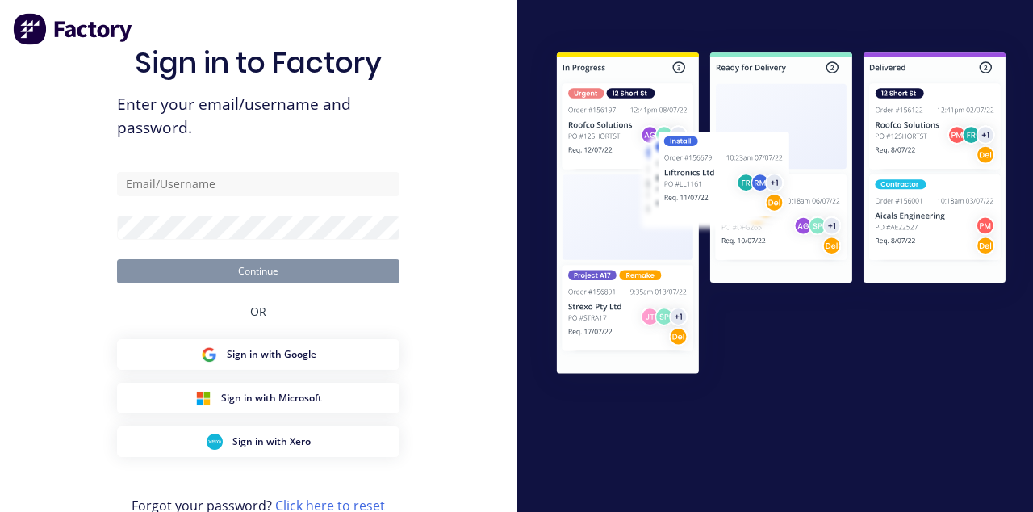  Describe the element at coordinates (781, 215) in the screenshot. I see `img: Sign in` at that location.